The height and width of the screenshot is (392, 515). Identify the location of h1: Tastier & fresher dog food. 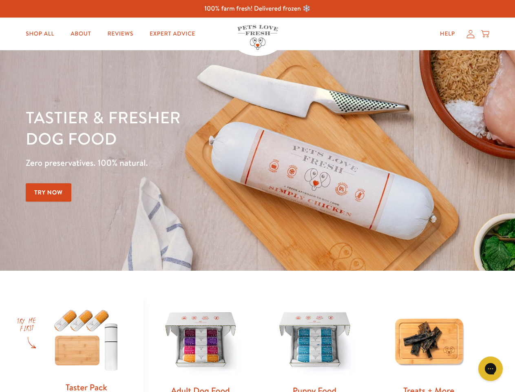
(180, 128).